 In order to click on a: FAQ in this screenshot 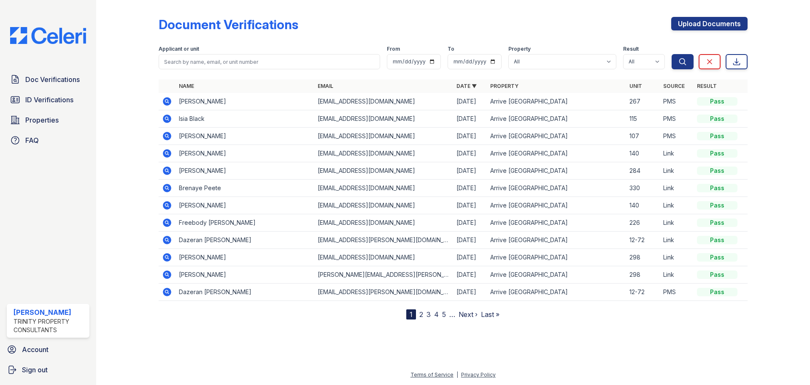, I will do `click(48, 140)`.